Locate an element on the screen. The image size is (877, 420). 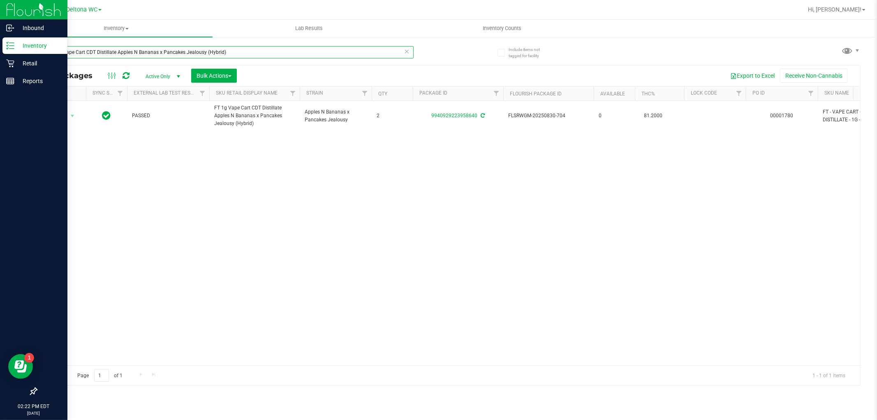
span: PASSED is located at coordinates (168, 116).